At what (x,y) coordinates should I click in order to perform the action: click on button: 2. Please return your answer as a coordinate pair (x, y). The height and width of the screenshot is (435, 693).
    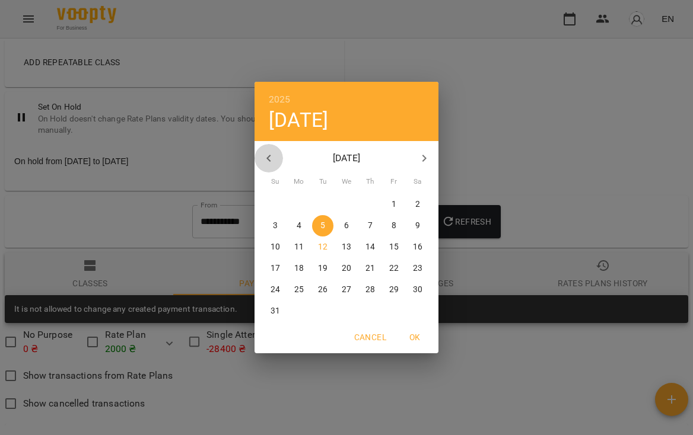
    Looking at the image, I should click on (418, 205).